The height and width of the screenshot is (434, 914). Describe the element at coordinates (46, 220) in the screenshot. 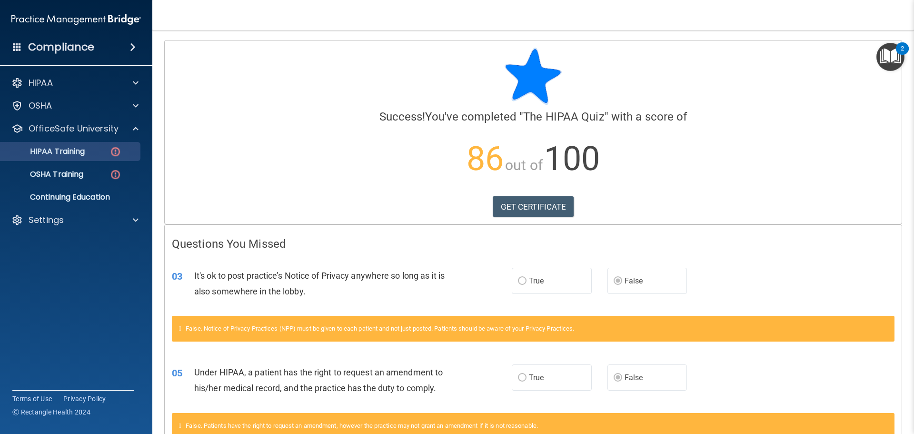

I see `p: Settings` at that location.